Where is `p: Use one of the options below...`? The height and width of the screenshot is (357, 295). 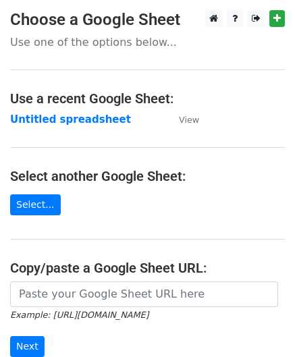
p: Use one of the options below... is located at coordinates (147, 42).